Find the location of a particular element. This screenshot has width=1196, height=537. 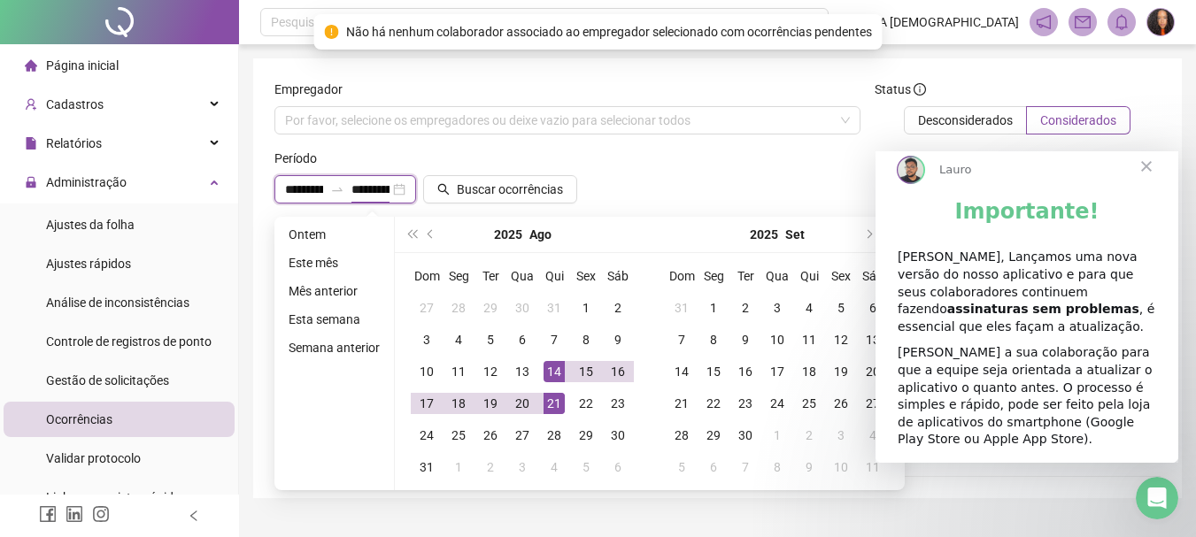

div: 30 is located at coordinates (618, 436).